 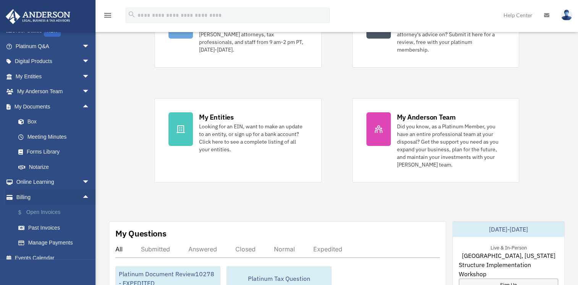 I want to click on a: Platinum Q&Aarrow_drop_down, so click(x=53, y=46).